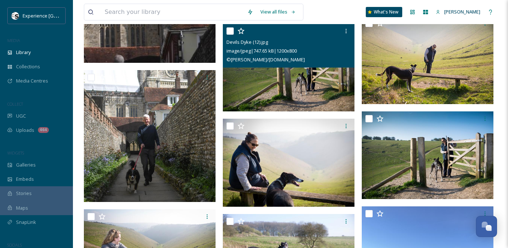  Describe the element at coordinates (247, 42) in the screenshot. I see `span: Devils Dyke (12).jpg` at that location.